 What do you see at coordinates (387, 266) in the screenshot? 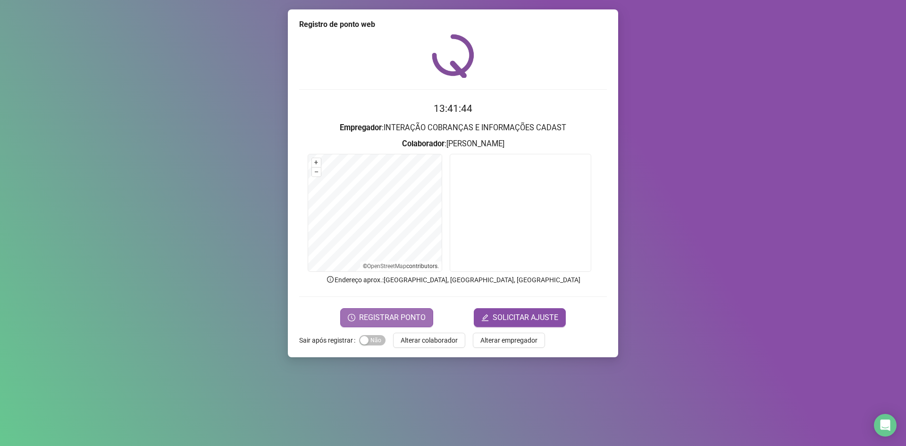
I see `a: OpenStreetMap` at bounding box center [387, 266].